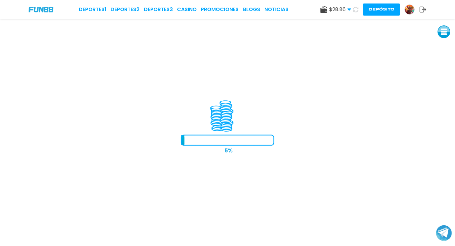 Image resolution: width=455 pixels, height=246 pixels. I want to click on a: NOTICIAS, so click(276, 10).